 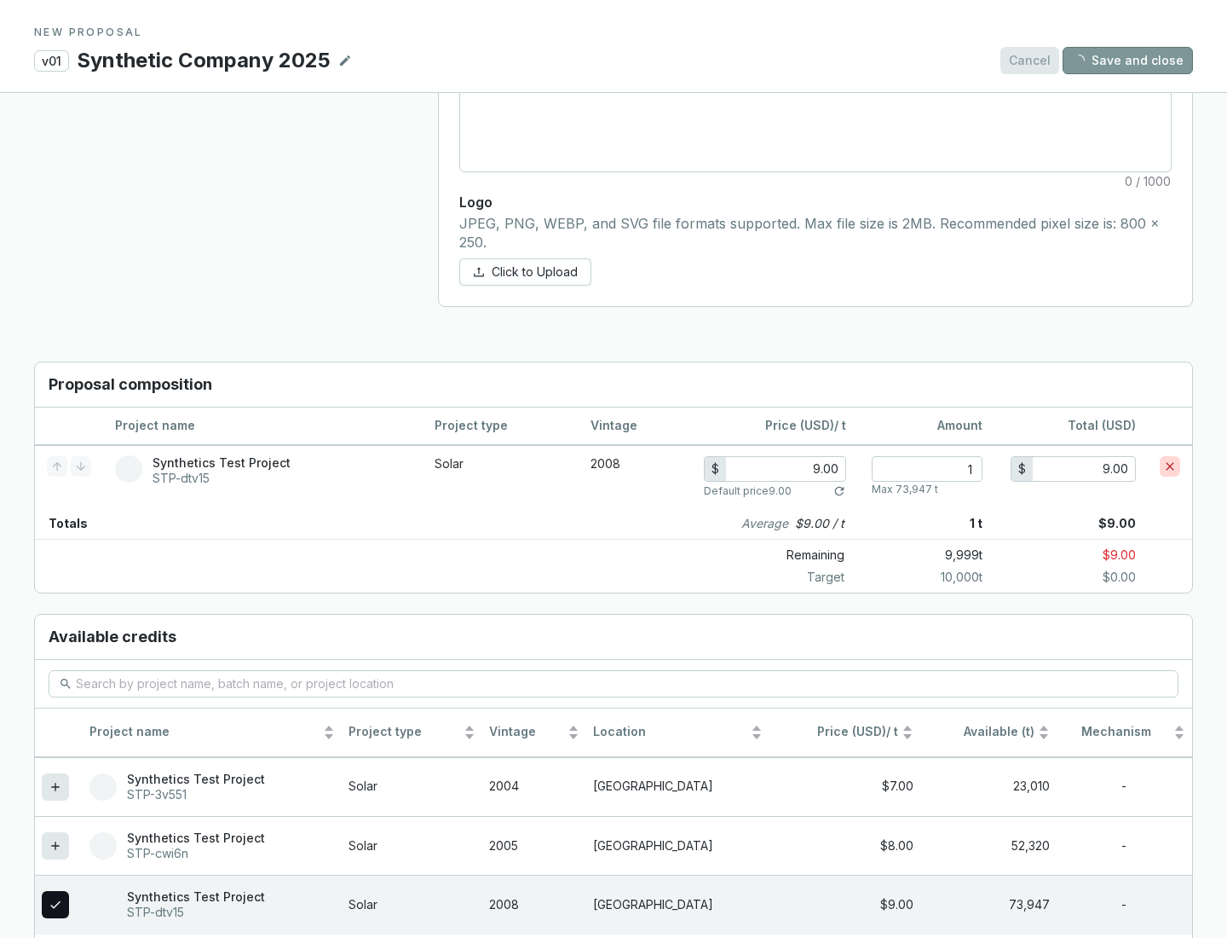 What do you see at coordinates (920, 577) in the screenshot?
I see `p: 10,000 t` at bounding box center [920, 577].